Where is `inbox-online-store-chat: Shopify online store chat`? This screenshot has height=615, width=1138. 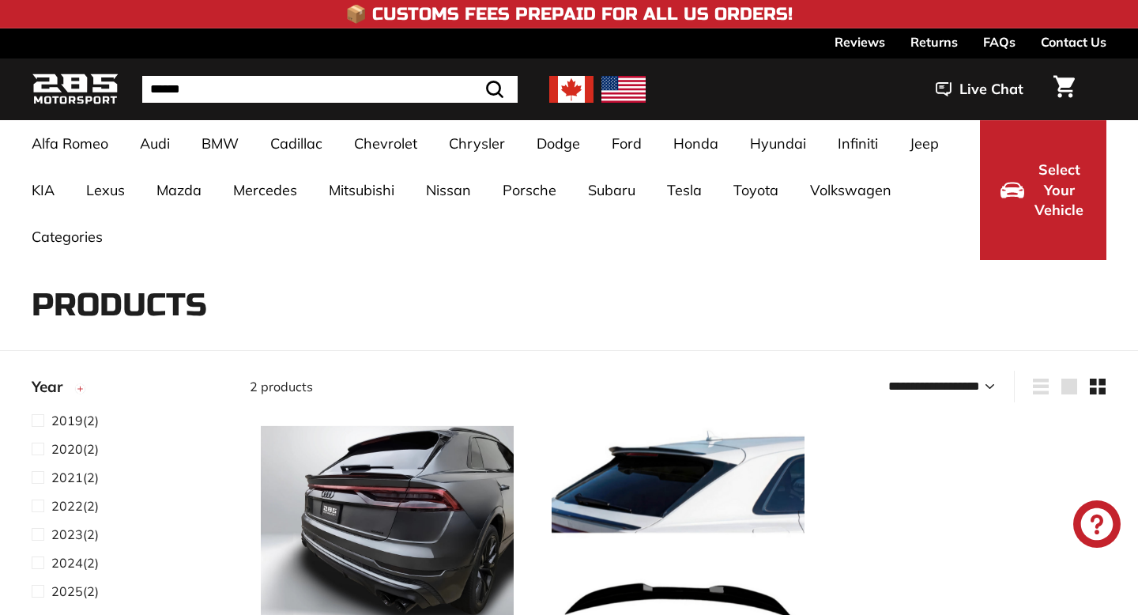 inbox-online-store-chat: Shopify online store chat is located at coordinates (1097, 526).